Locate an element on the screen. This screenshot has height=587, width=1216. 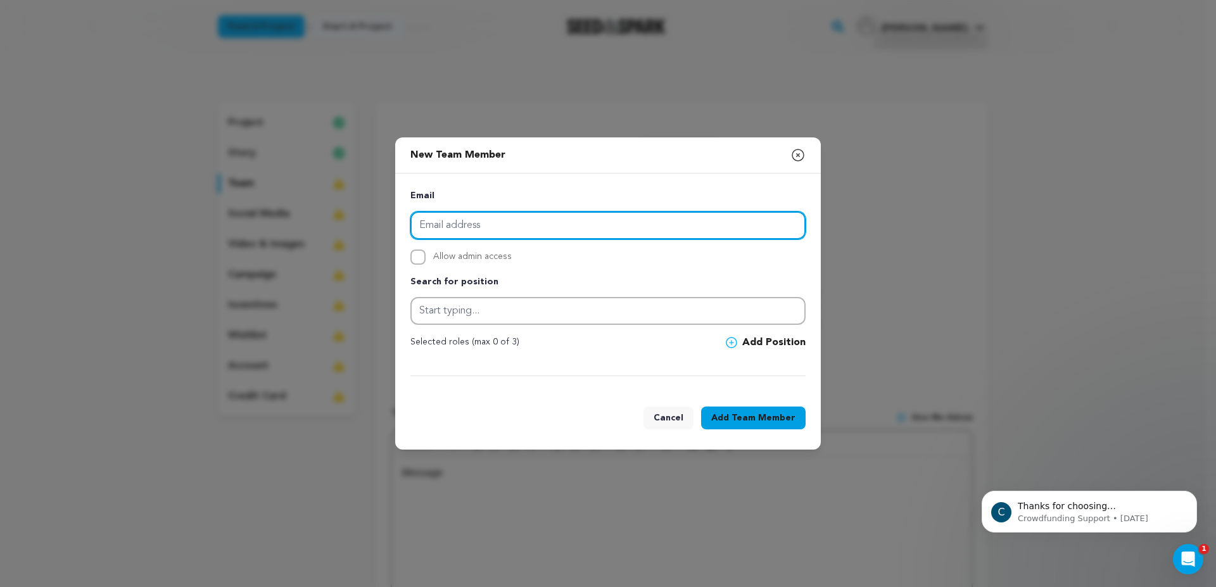
input: Allow admin access is located at coordinates (418, 257).